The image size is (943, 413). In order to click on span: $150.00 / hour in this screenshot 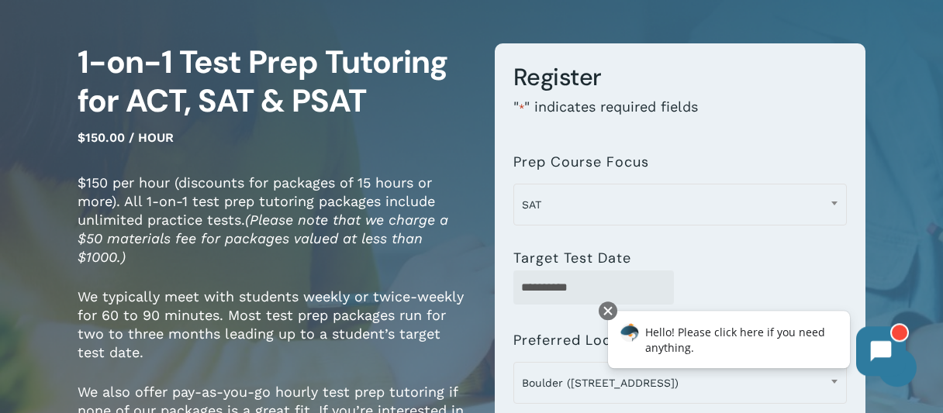, I will do `click(126, 137)`.